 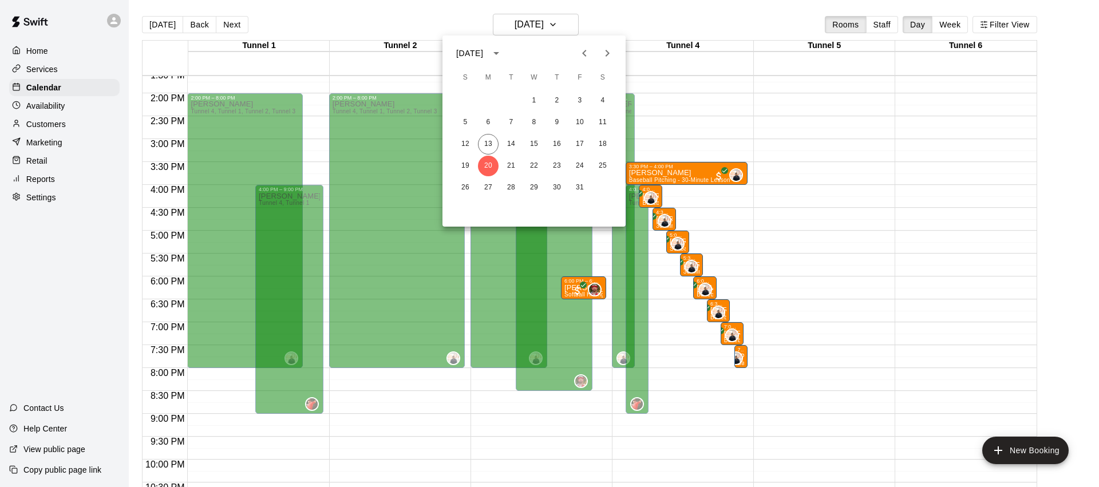 I want to click on button: 5, so click(x=465, y=122).